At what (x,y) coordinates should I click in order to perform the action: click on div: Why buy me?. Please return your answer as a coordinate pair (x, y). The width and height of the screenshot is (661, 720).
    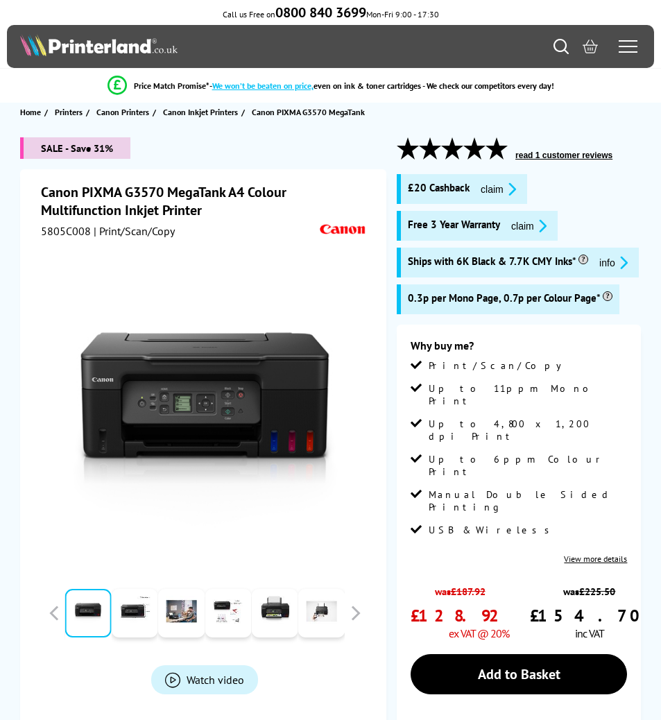
    Looking at the image, I should click on (519, 349).